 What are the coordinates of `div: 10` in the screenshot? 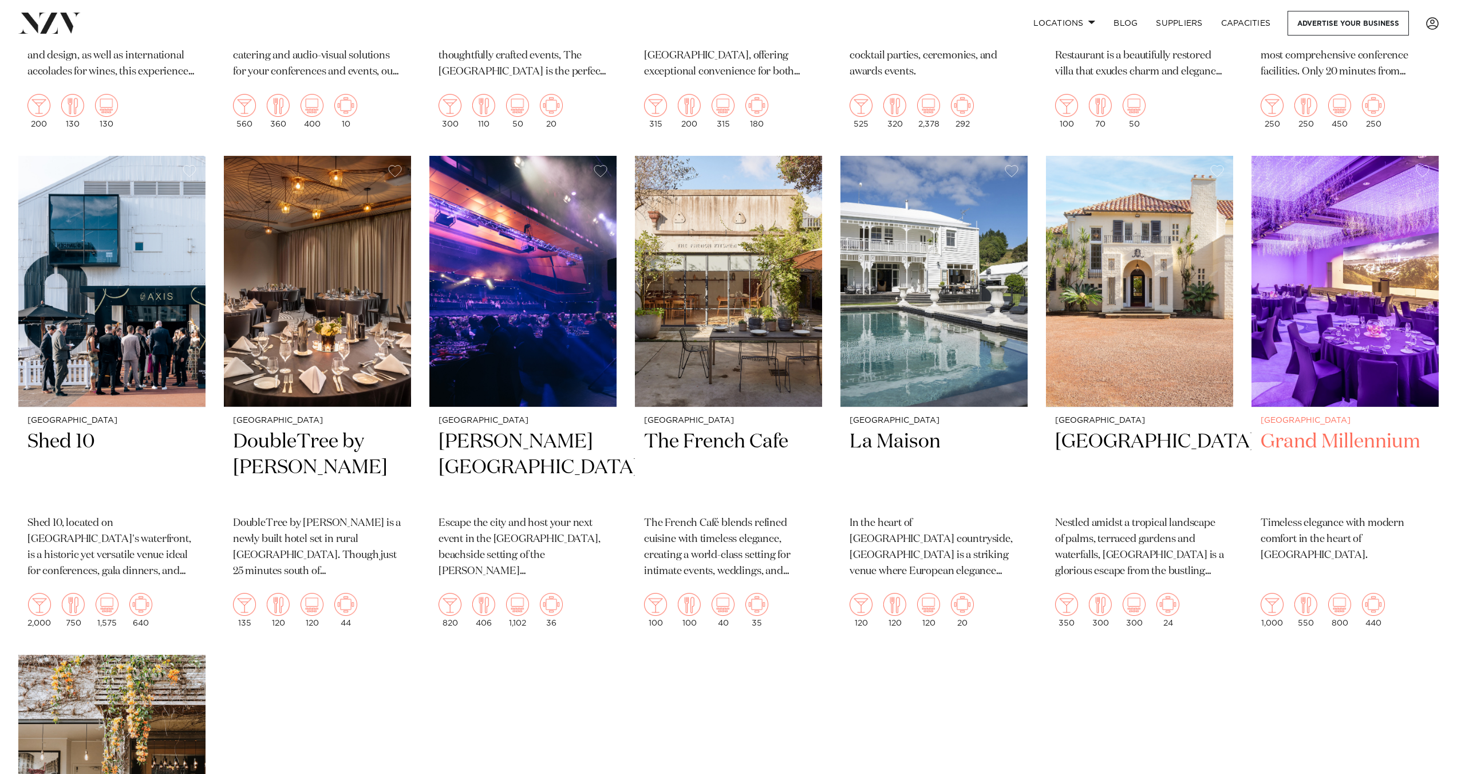 It's located at (346, 111).